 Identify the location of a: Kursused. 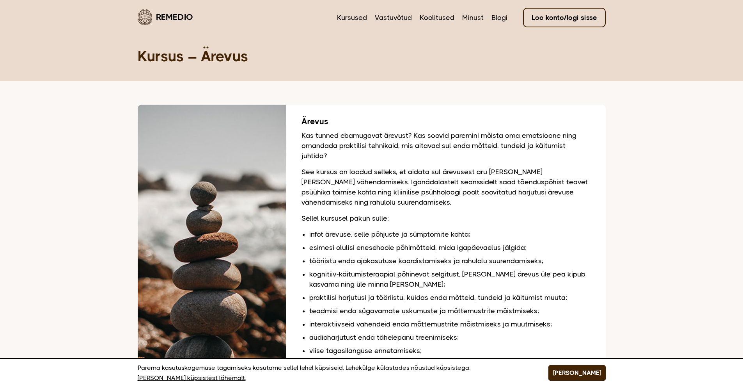
(352, 18).